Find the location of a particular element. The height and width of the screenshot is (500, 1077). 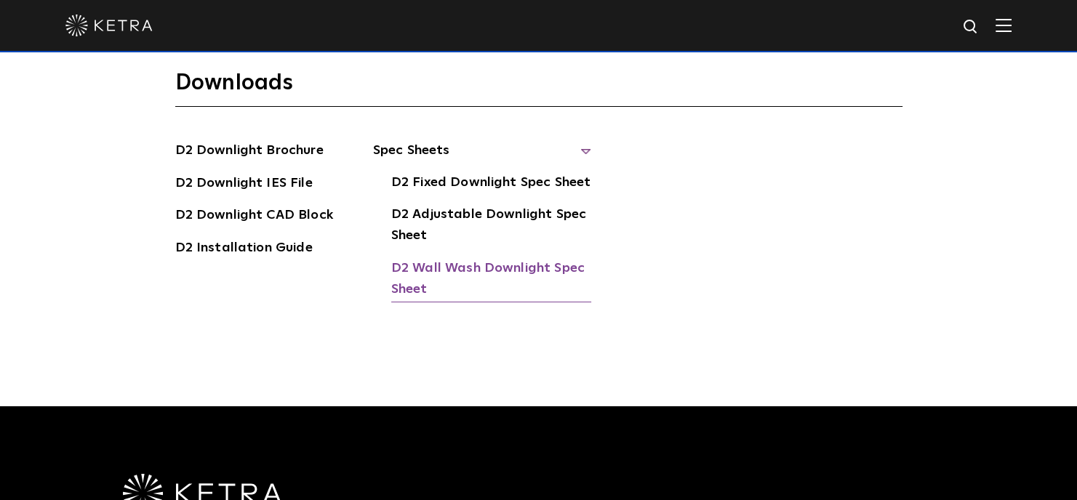

h3: Downloads is located at coordinates (539, 88).